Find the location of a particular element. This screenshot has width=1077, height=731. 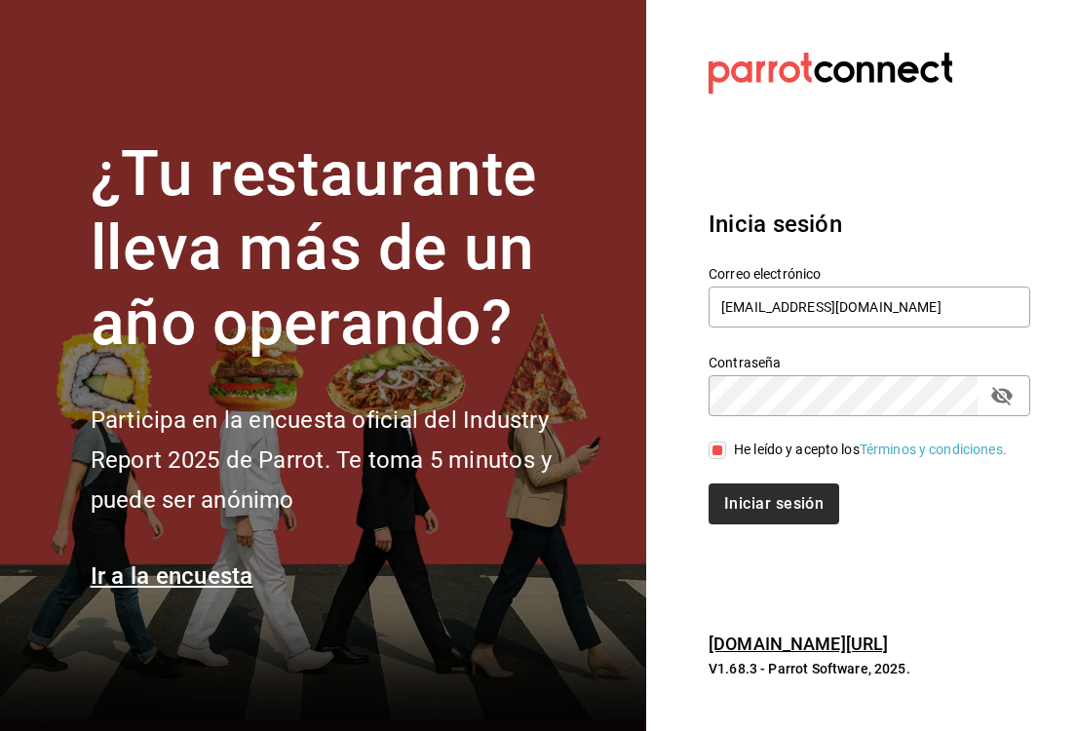

input: Ingresa tu correo electrónico is located at coordinates (869, 307).